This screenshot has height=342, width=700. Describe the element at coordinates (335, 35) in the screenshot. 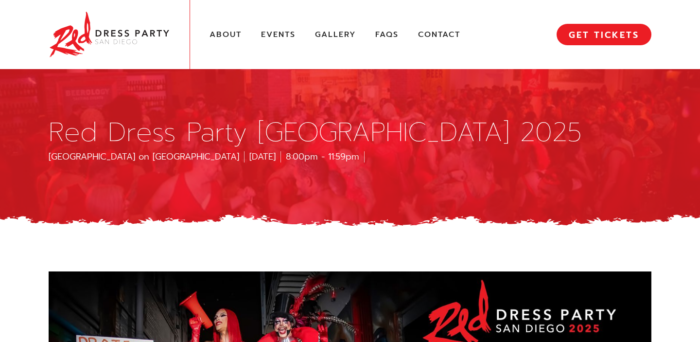

I see `a: Gallery` at that location.